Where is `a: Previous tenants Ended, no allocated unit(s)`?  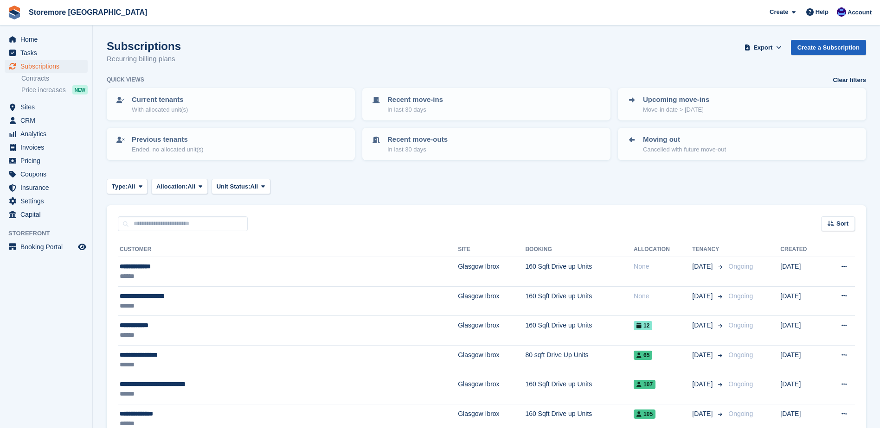 a: Previous tenants Ended, no allocated unit(s) is located at coordinates (230, 144).